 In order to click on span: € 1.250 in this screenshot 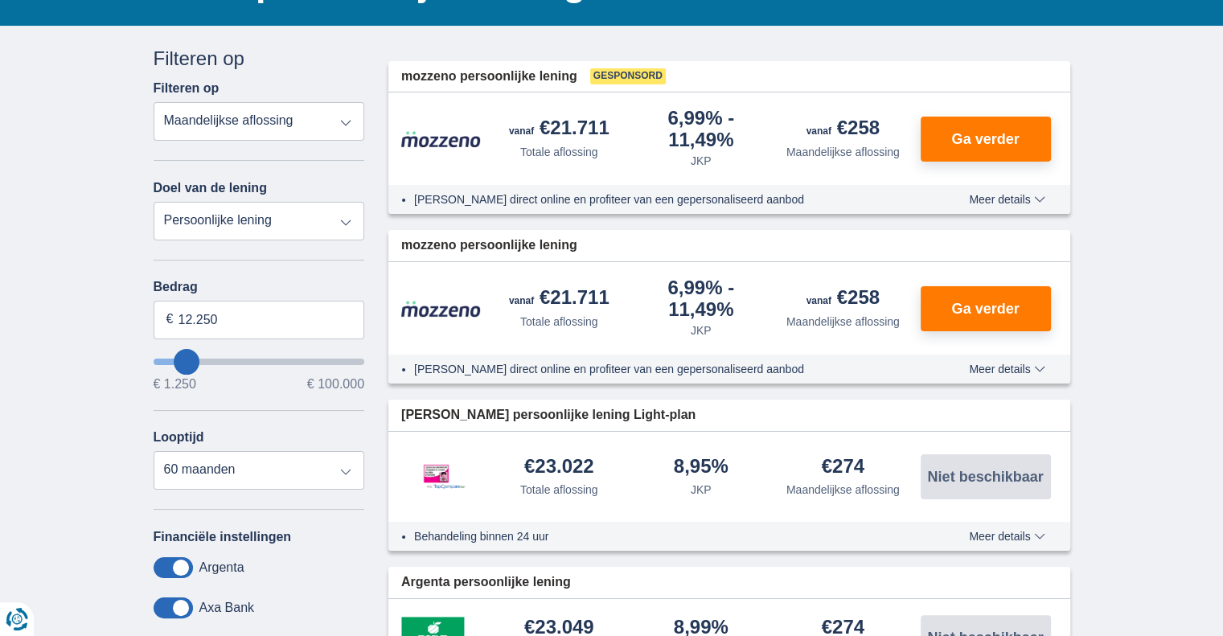, I will do `click(175, 384)`.